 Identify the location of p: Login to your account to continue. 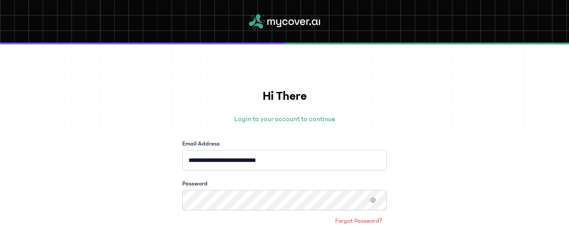
(284, 119).